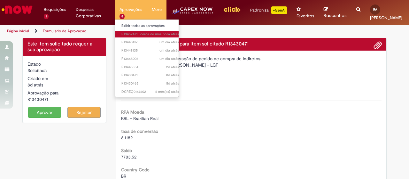  Describe the element at coordinates (169, 42) in the screenshot. I see `time: 26/08/2025 13:47:57` at that location.